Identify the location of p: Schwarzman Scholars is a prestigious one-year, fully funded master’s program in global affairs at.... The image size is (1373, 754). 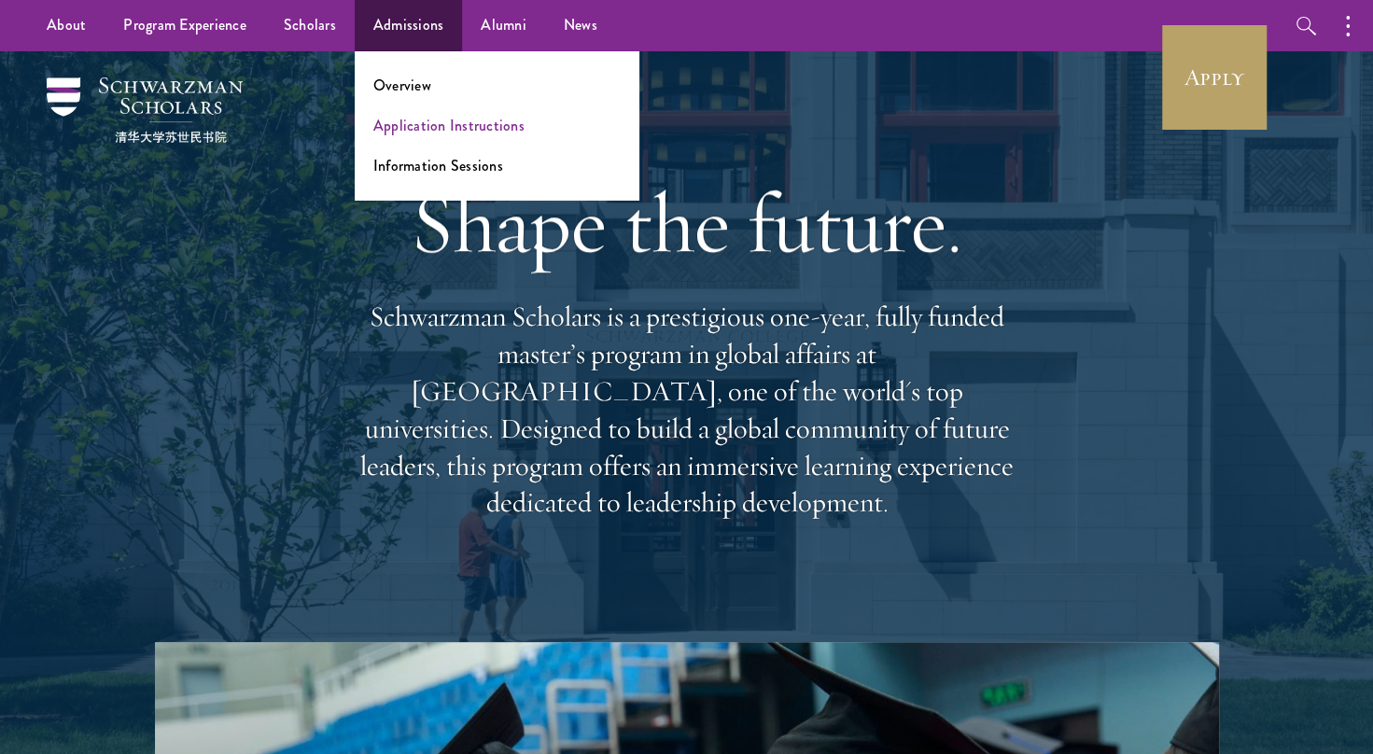
(687, 410).